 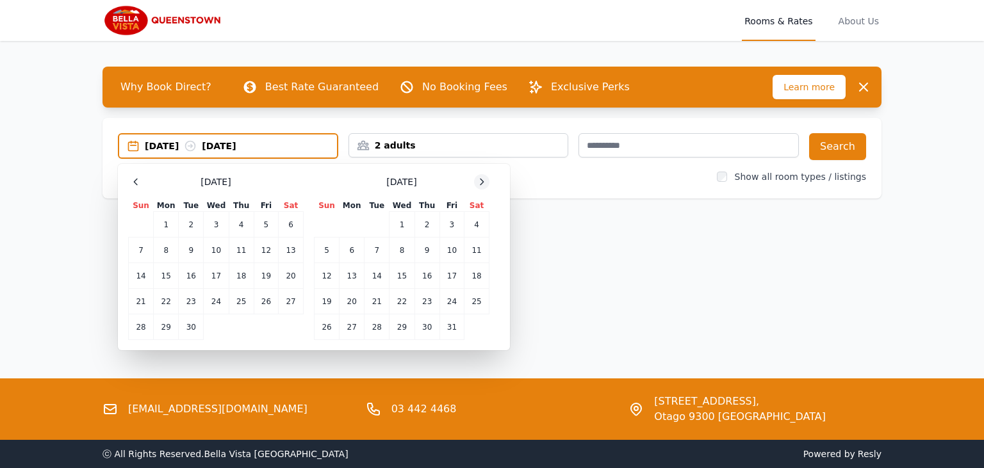 What do you see at coordinates (800, 177) in the screenshot?
I see `label: Show all room types / listings` at bounding box center [800, 177].